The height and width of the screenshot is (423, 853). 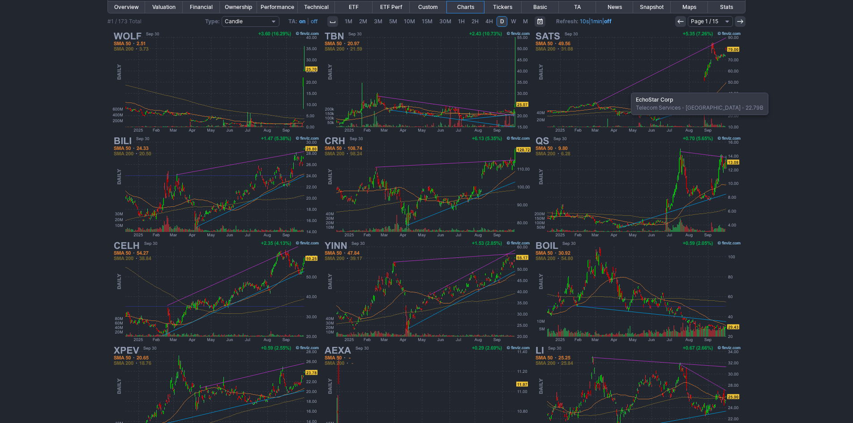 I want to click on a: 10s, so click(x=584, y=21).